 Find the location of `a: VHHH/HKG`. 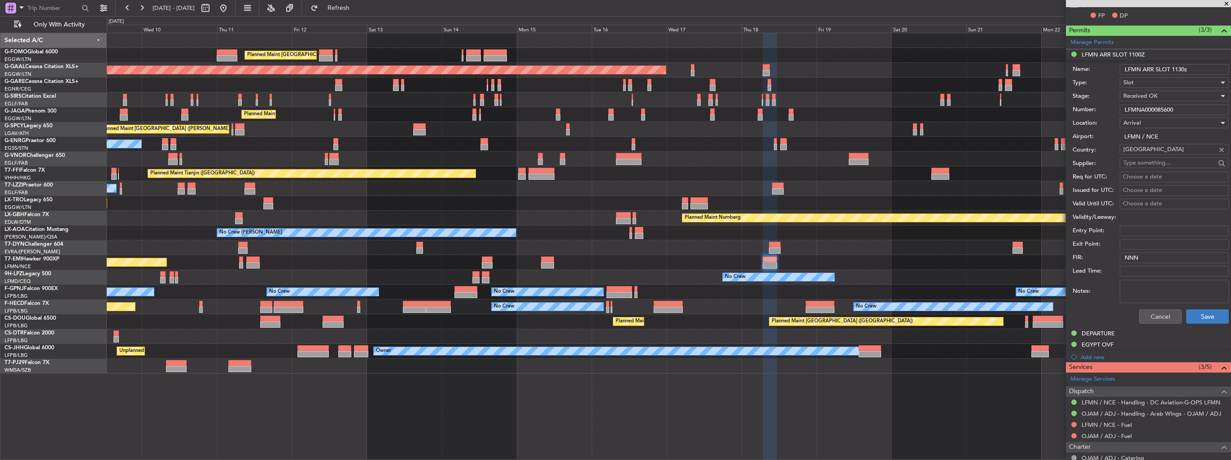

a: VHHH/HKG is located at coordinates (17, 178).